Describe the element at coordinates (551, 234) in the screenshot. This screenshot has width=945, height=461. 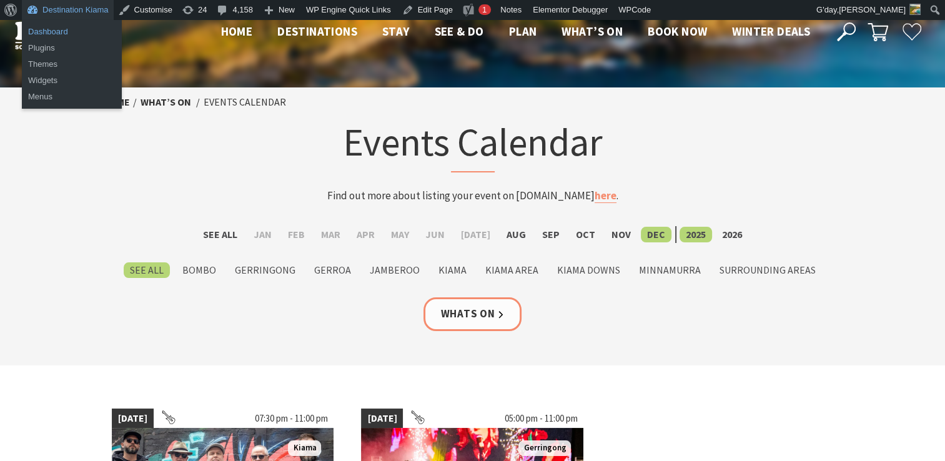
I see `label: Sep` at that location.